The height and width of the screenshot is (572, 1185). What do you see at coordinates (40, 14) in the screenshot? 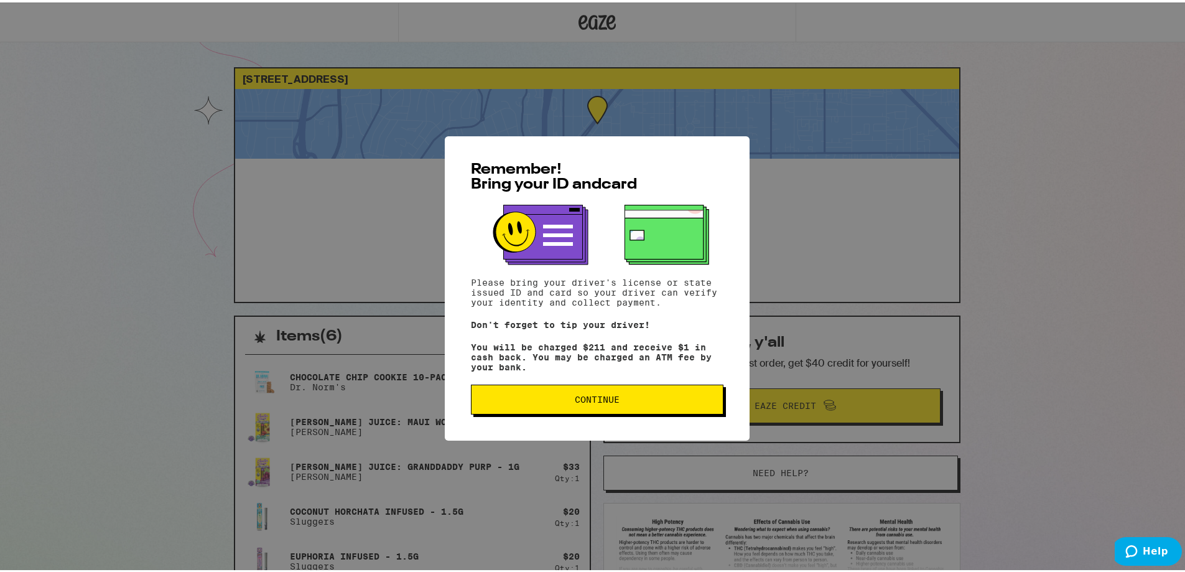
I see `span: Help` at bounding box center [40, 14].